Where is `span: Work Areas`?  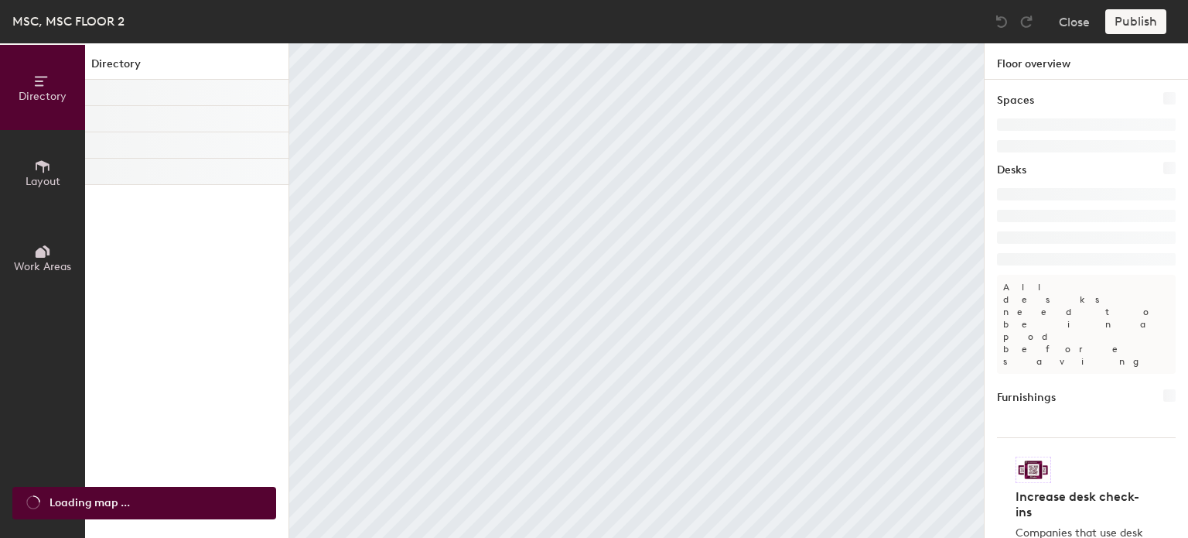
span: Work Areas is located at coordinates (43, 266).